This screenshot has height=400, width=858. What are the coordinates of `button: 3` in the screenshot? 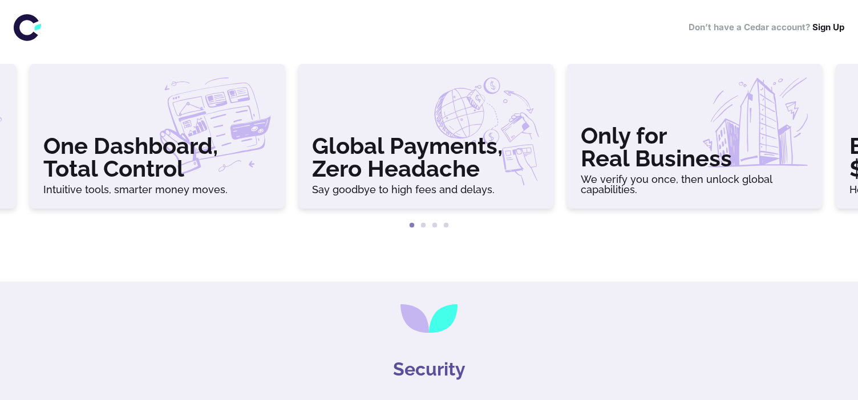 It's located at (435, 226).